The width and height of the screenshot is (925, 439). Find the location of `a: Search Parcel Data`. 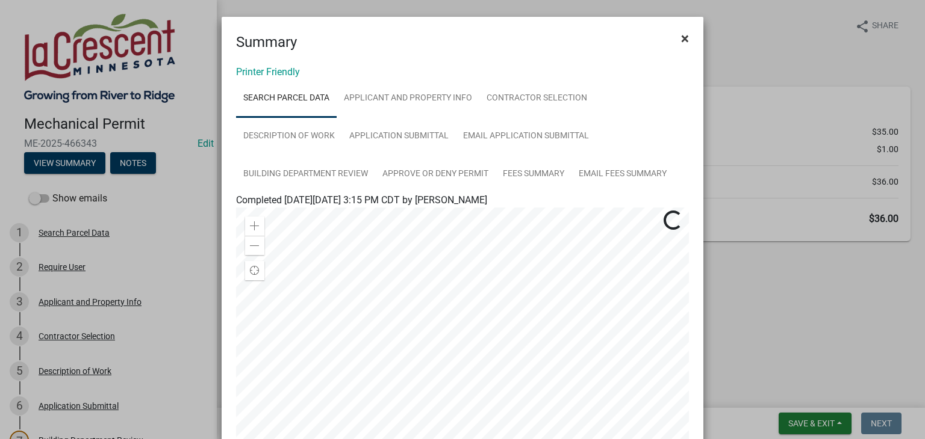

a: Search Parcel Data is located at coordinates (286, 99).